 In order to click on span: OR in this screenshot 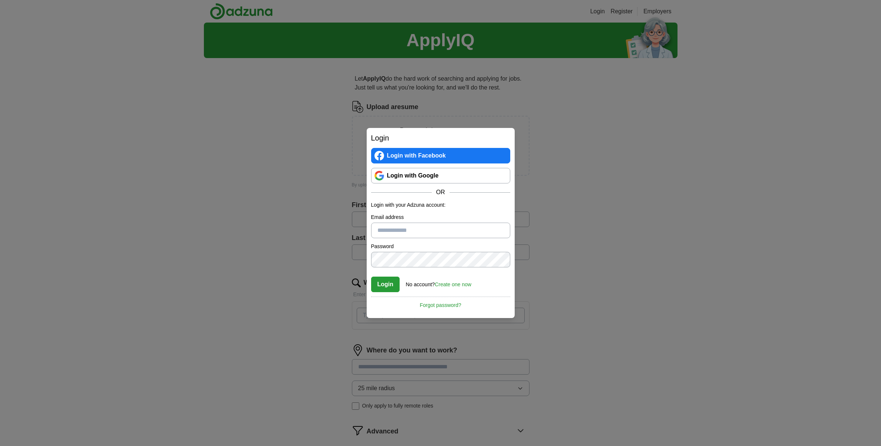, I will do `click(441, 192)`.